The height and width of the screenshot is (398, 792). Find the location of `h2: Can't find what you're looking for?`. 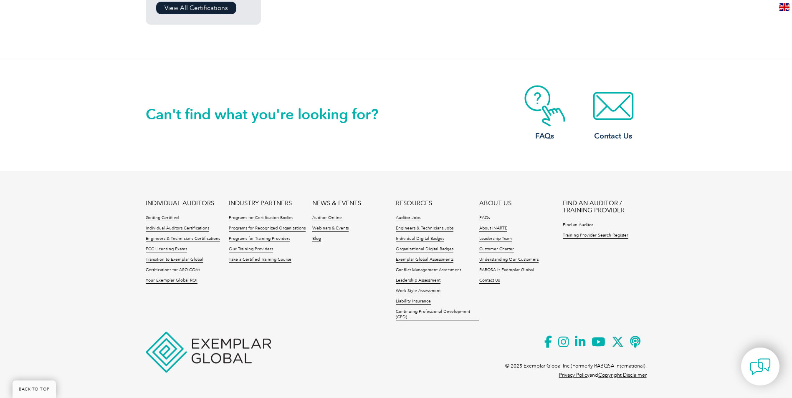

h2: Can't find what you're looking for? is located at coordinates (271, 114).